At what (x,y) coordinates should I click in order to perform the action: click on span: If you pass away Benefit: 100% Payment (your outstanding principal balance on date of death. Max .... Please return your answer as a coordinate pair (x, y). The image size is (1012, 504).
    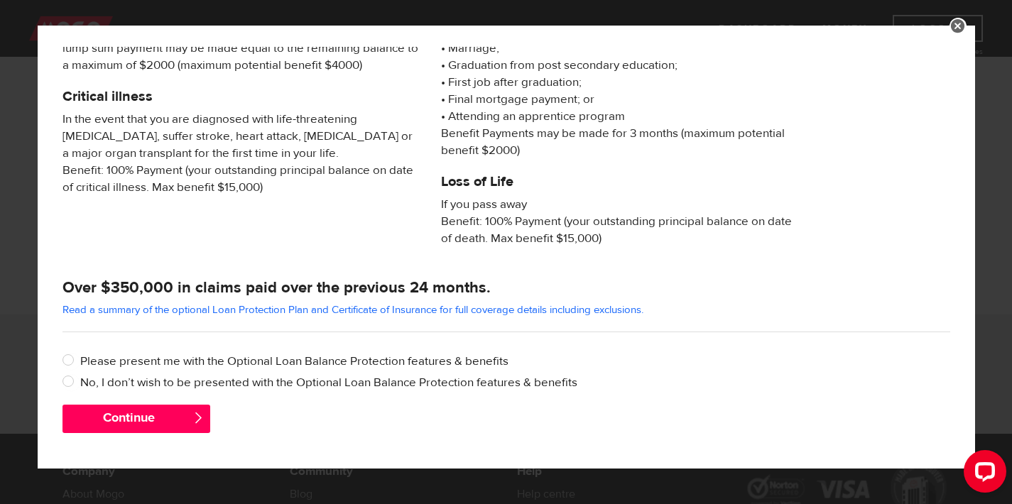
    Looking at the image, I should click on (619, 222).